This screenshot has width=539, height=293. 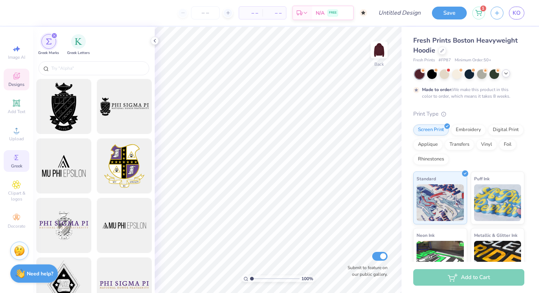 I want to click on img: Greek Letters Image, so click(x=79, y=41).